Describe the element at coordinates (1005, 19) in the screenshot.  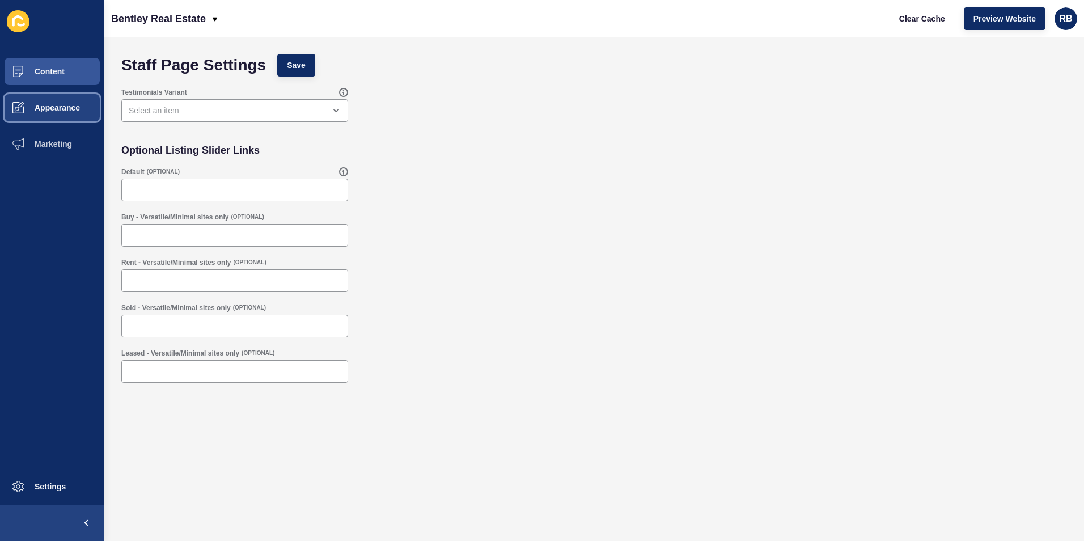
I see `button: Preview Website` at that location.